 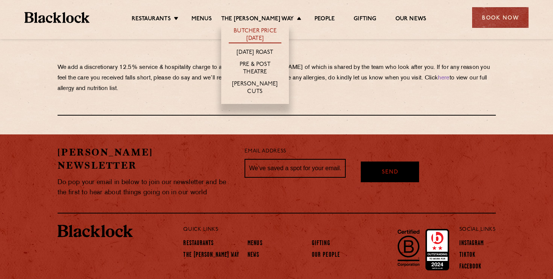 What do you see at coordinates (478, 230) in the screenshot?
I see `p: Social Links` at bounding box center [478, 230].